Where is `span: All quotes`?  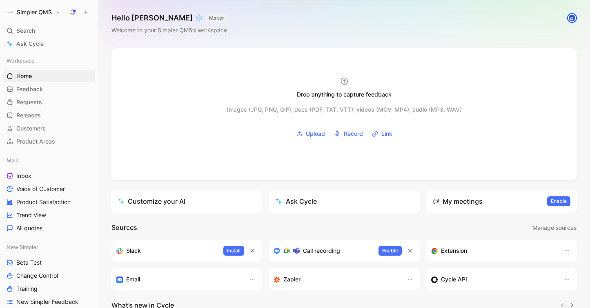 span: All quotes is located at coordinates (29, 228).